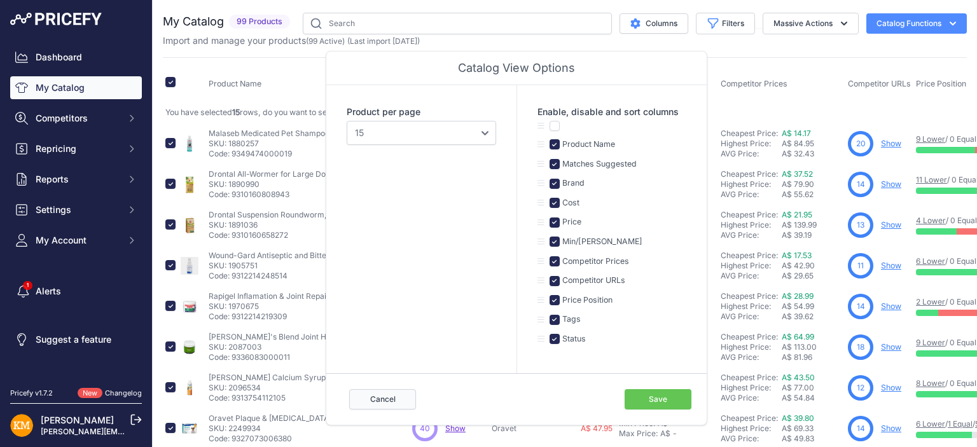 This screenshot has width=977, height=447. Describe the element at coordinates (280, 112) in the screenshot. I see `span: You have selected rows` at that location.